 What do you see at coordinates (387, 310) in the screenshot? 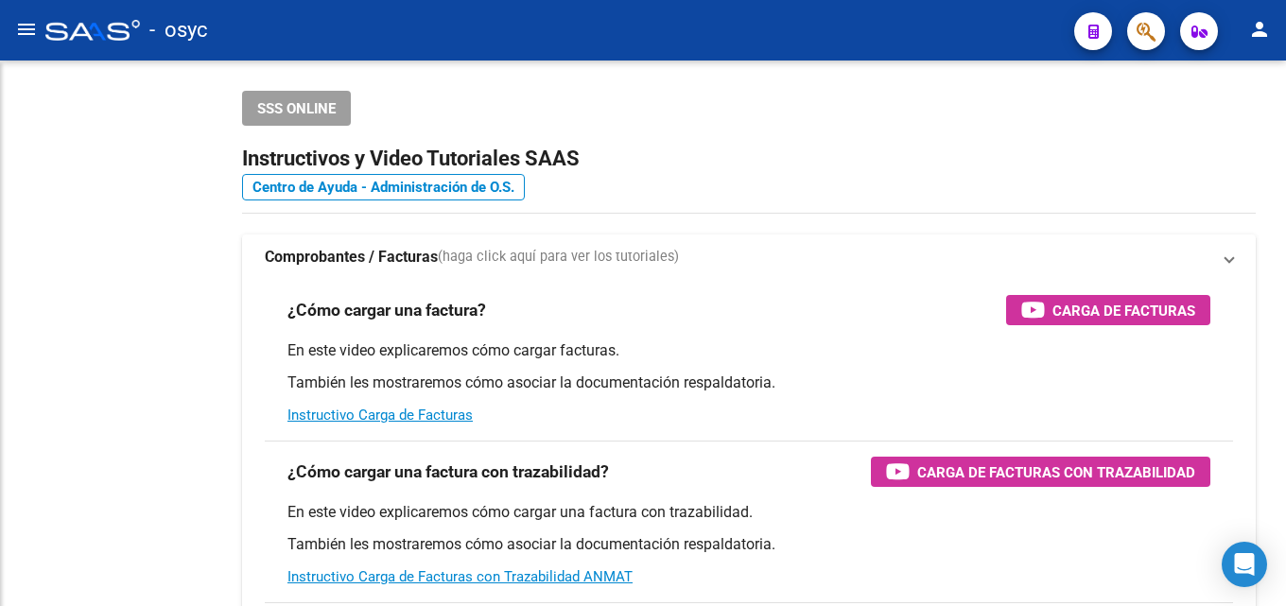
I see `h3: ¿Cómo cargar una factura?` at bounding box center [387, 310].